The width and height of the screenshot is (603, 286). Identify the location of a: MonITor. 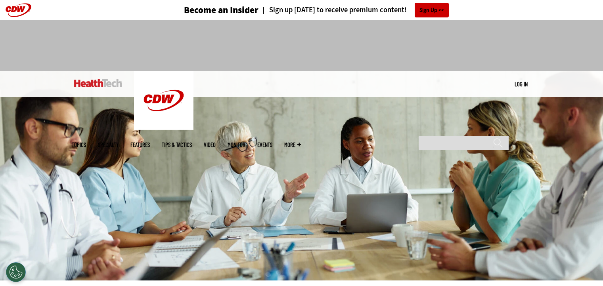
(236, 145).